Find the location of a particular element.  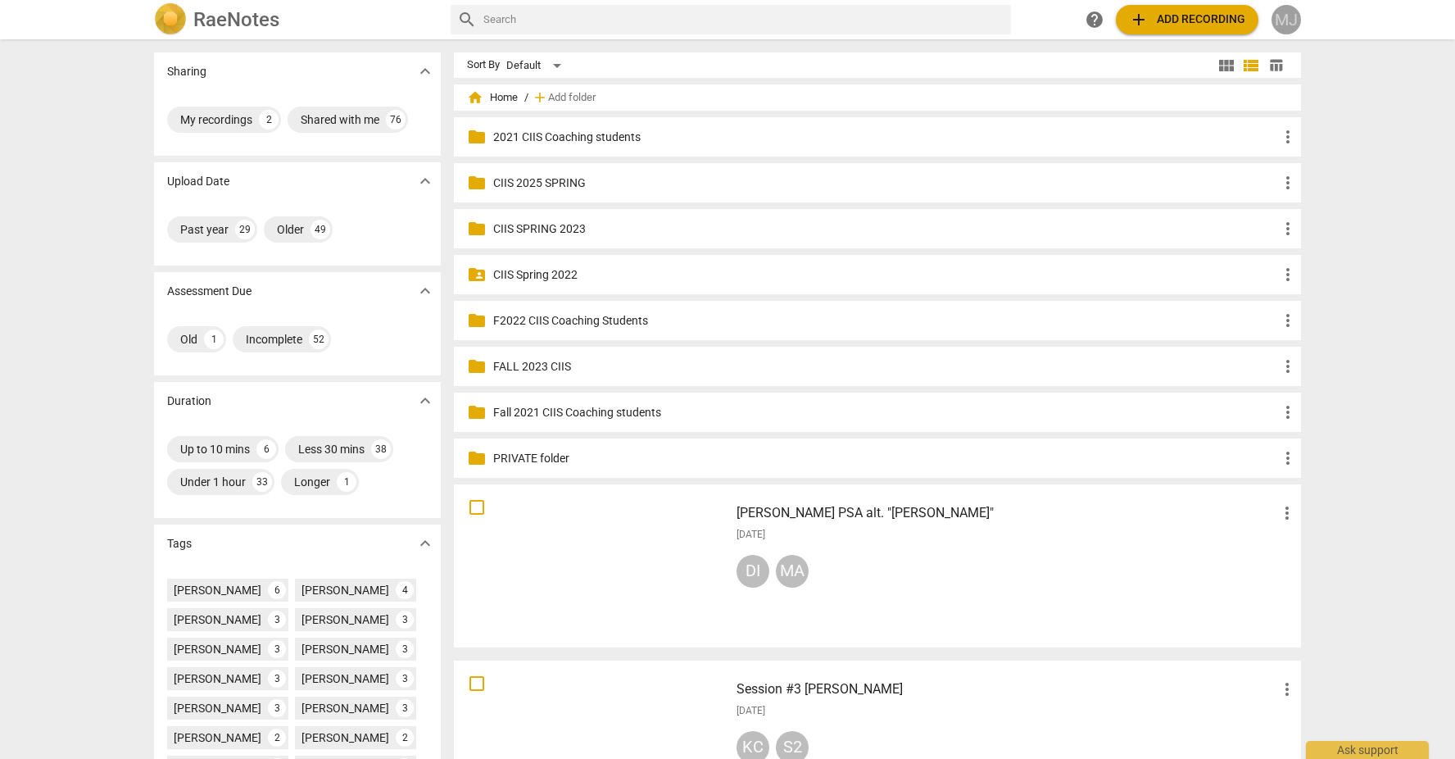

div: Under 1 hour is located at coordinates (213, 482).